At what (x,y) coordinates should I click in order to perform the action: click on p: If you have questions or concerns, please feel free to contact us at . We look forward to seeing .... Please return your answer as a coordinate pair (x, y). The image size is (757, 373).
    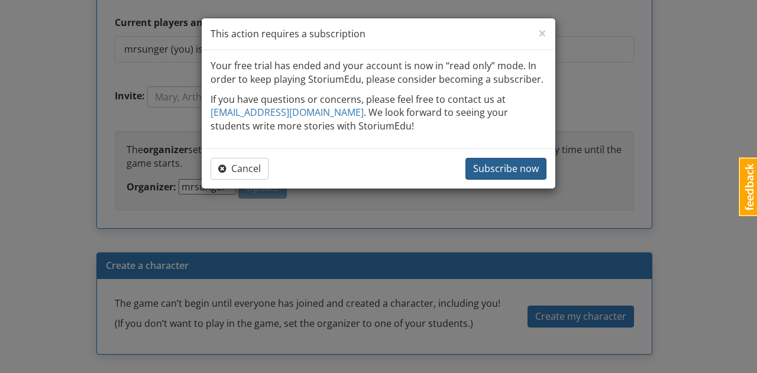
    Looking at the image, I should click on (379, 113).